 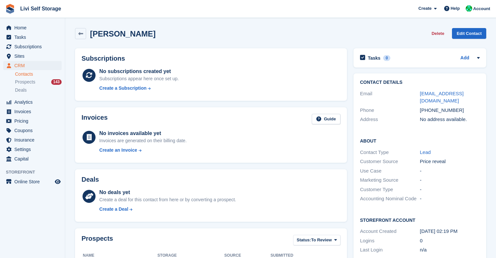 I want to click on div: Create a Subscription, so click(x=123, y=88).